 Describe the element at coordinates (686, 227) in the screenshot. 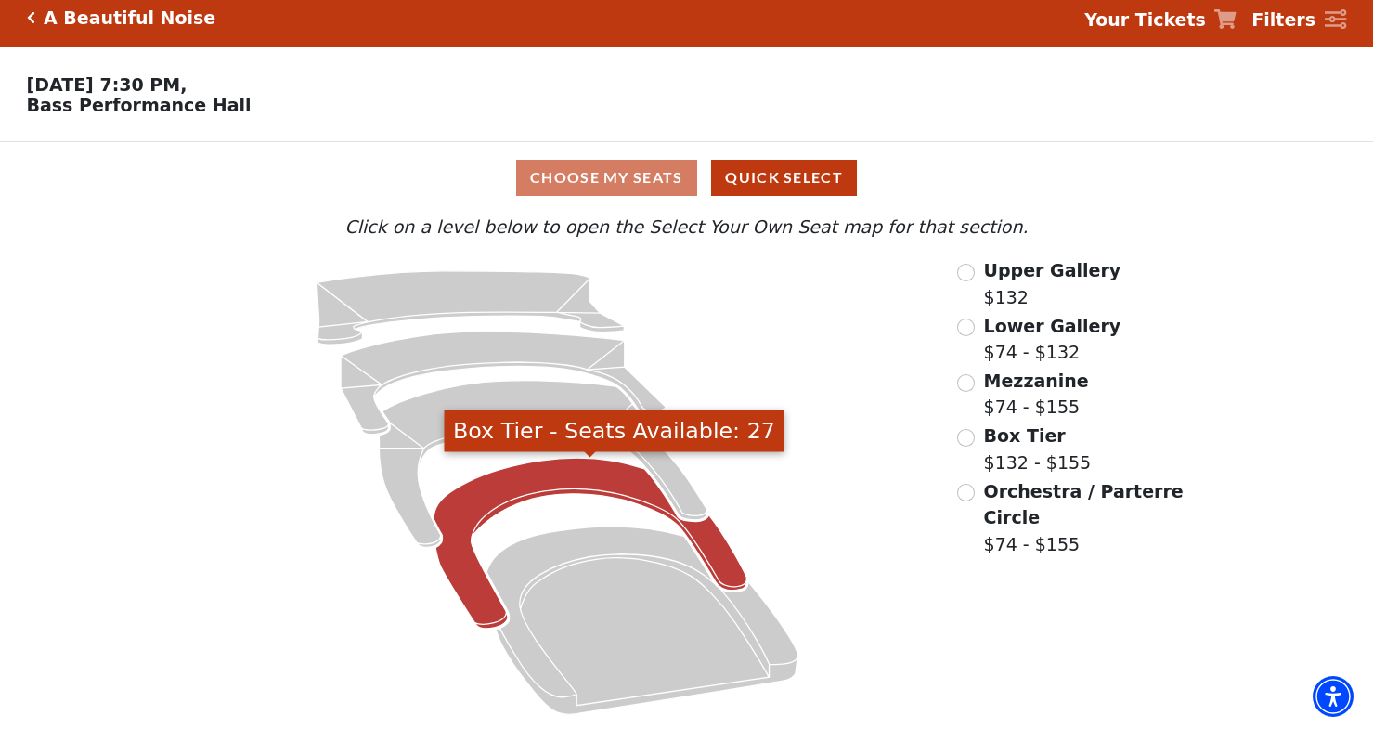

I see `p: Click on a level below to open the Select Your Own Seat map for that section.` at that location.